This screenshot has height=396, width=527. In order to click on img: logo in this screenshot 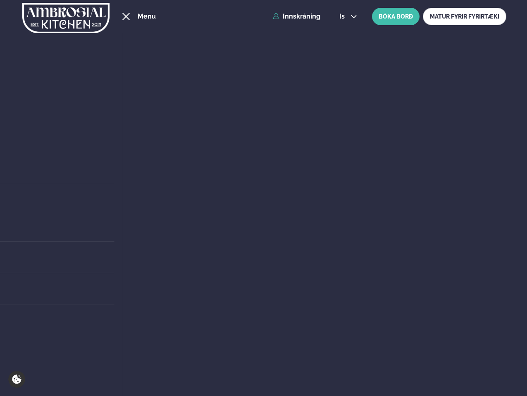, I will do `click(66, 18)`.